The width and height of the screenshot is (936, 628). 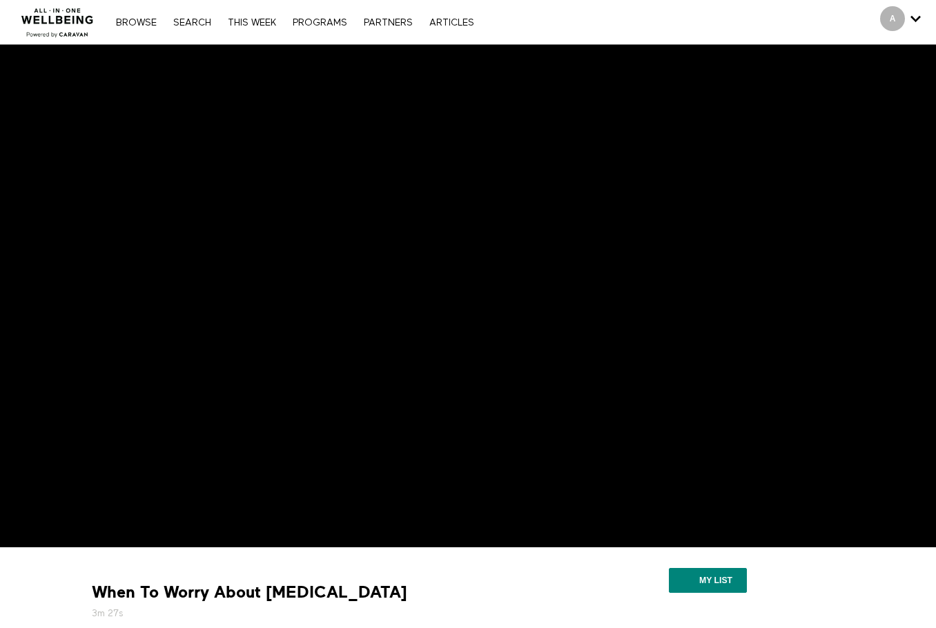 What do you see at coordinates (252, 23) in the screenshot?
I see `a: THIS WEEK` at bounding box center [252, 23].